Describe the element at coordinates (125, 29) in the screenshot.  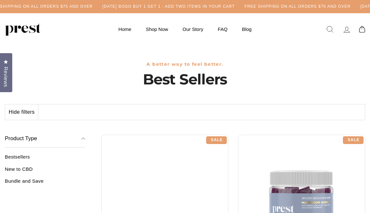
I see `a: Home` at that location.